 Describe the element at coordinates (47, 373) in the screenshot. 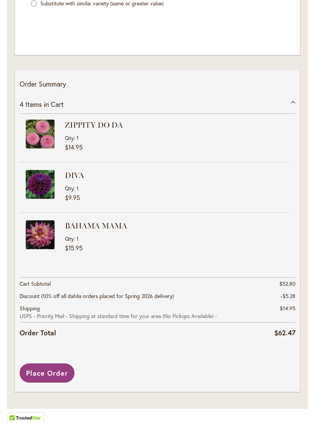

I see `span: Place Order` at that location.